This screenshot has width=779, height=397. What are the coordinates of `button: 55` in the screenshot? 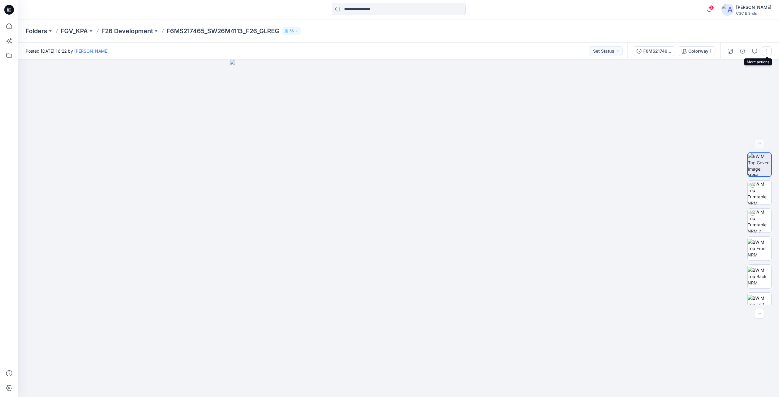 It's located at (291, 31).